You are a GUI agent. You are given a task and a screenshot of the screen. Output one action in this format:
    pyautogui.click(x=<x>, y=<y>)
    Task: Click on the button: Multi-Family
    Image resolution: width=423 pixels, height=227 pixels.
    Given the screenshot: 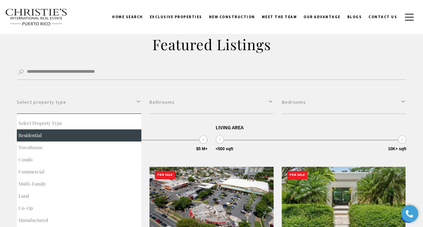 What is the action you would take?
    pyautogui.click(x=79, y=184)
    